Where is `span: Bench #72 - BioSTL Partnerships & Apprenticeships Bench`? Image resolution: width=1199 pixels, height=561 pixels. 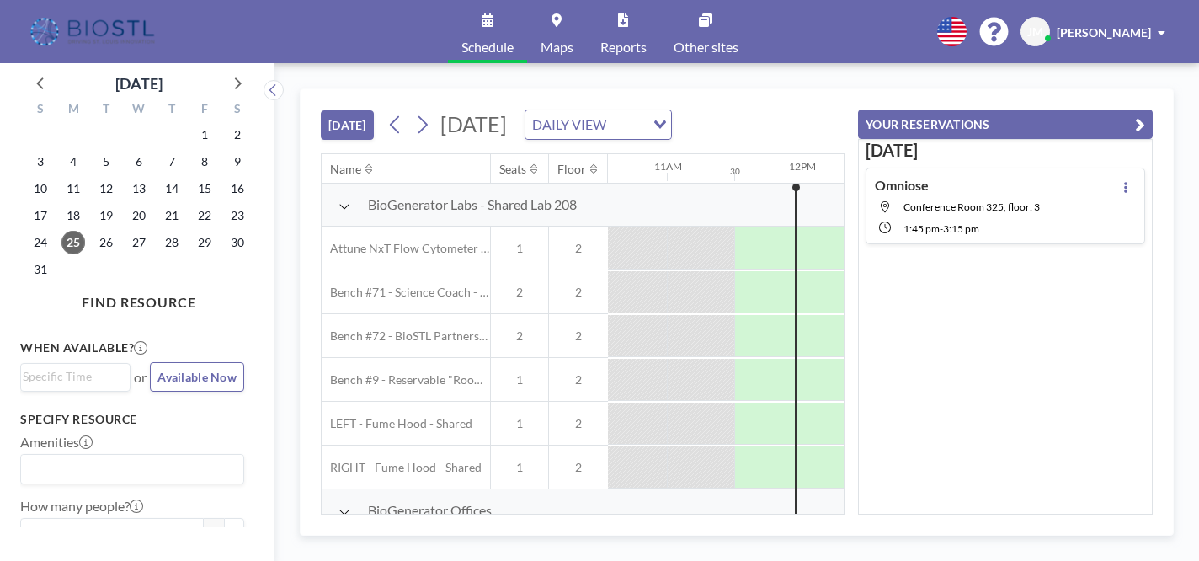
span: Bench #72 - BioSTL Partnerships & Apprenticeships Bench is located at coordinates (406, 336).